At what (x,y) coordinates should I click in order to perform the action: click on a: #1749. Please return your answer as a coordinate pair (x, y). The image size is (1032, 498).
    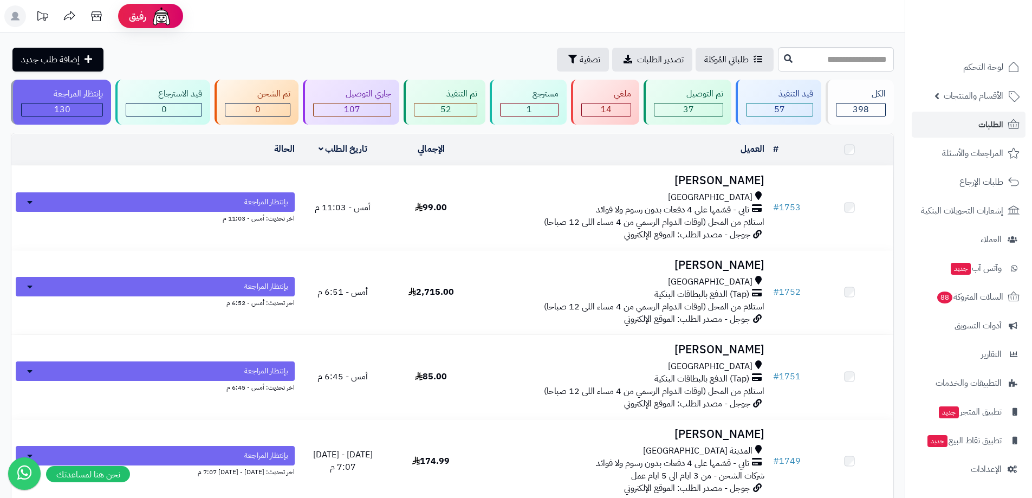
    Looking at the image, I should click on (787, 461).